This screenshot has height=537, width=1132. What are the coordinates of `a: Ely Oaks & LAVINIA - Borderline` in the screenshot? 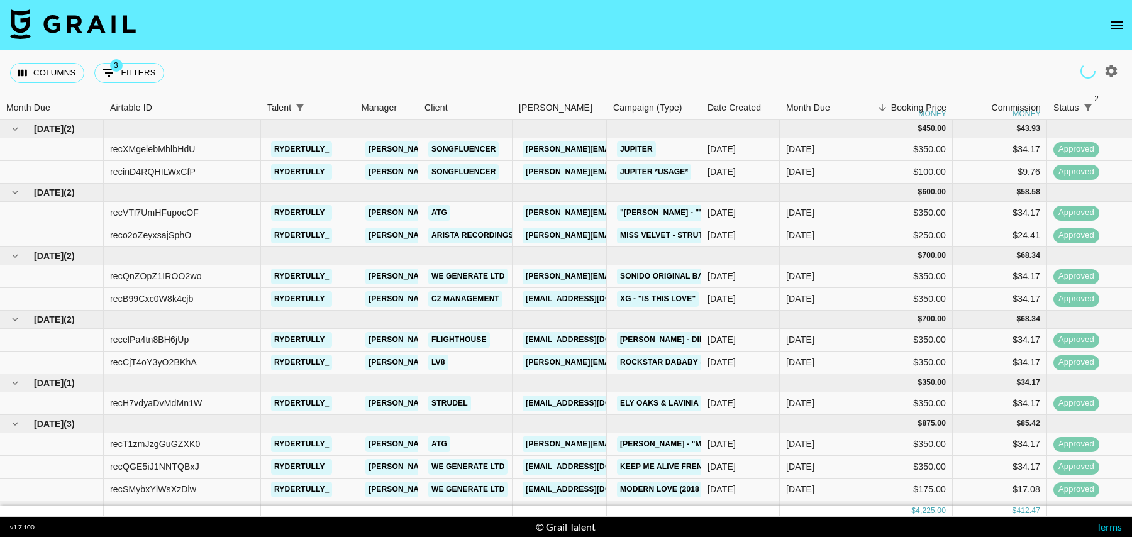 It's located at (688, 403).